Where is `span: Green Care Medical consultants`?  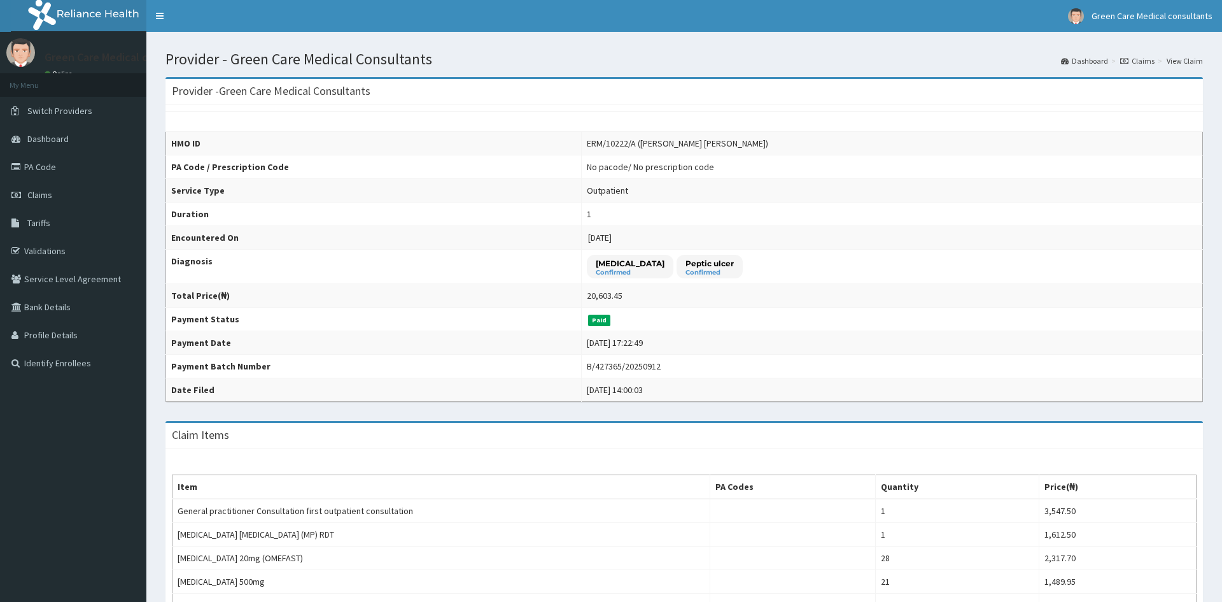 span: Green Care Medical consultants is located at coordinates (1152, 16).